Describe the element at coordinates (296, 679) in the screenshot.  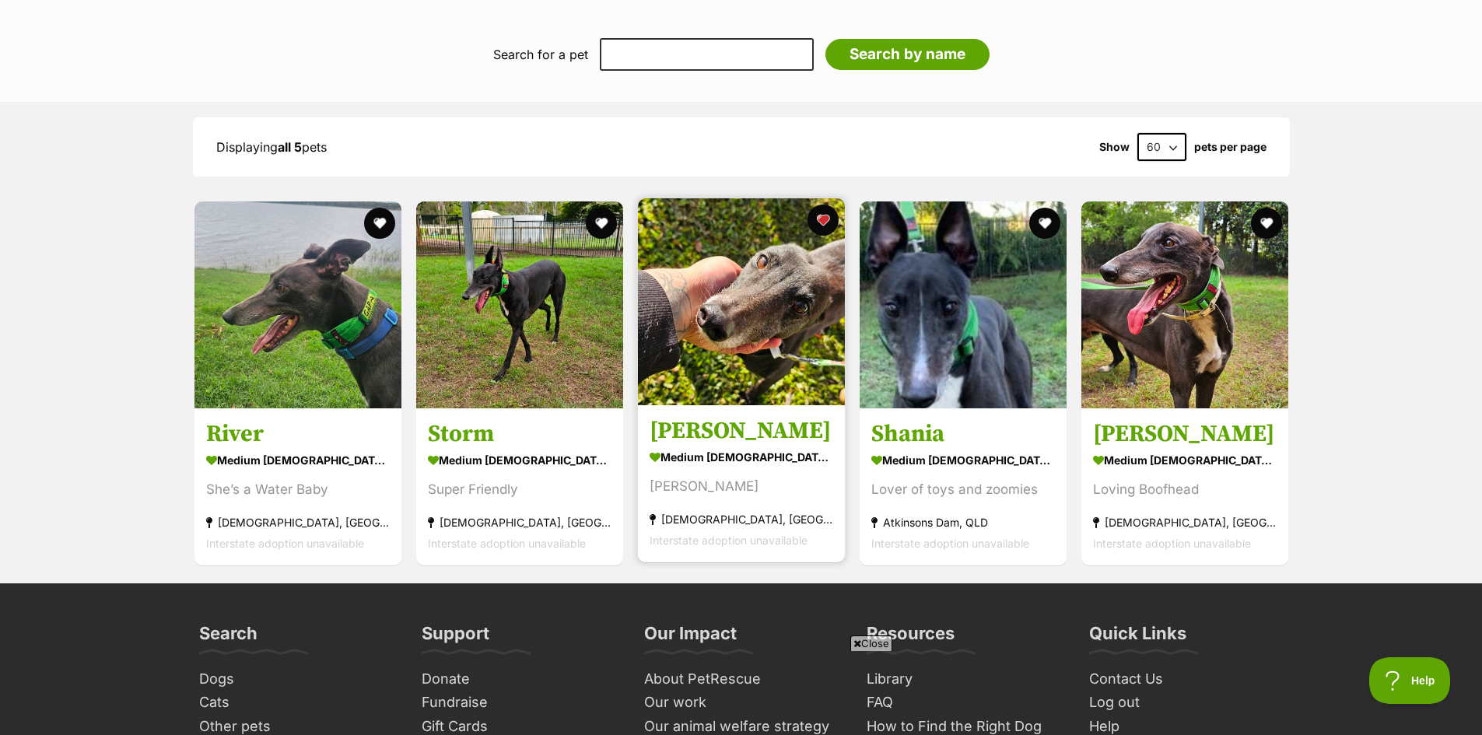
I see `a: Dogs` at that location.